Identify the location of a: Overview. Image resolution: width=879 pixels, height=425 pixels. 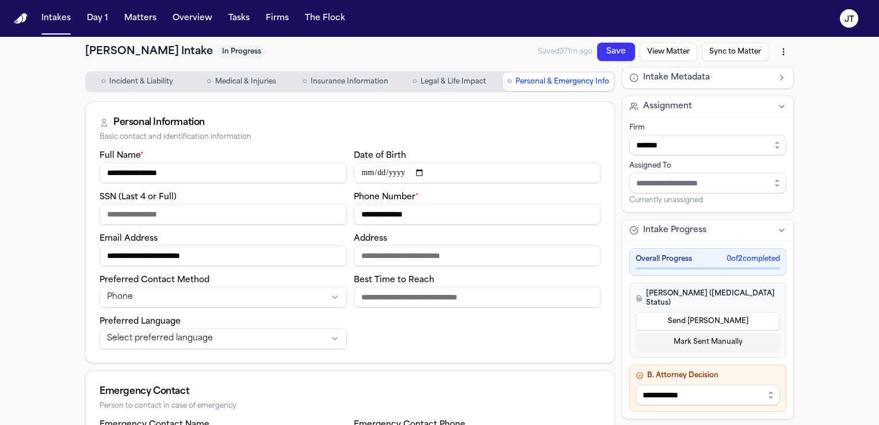
(192, 18).